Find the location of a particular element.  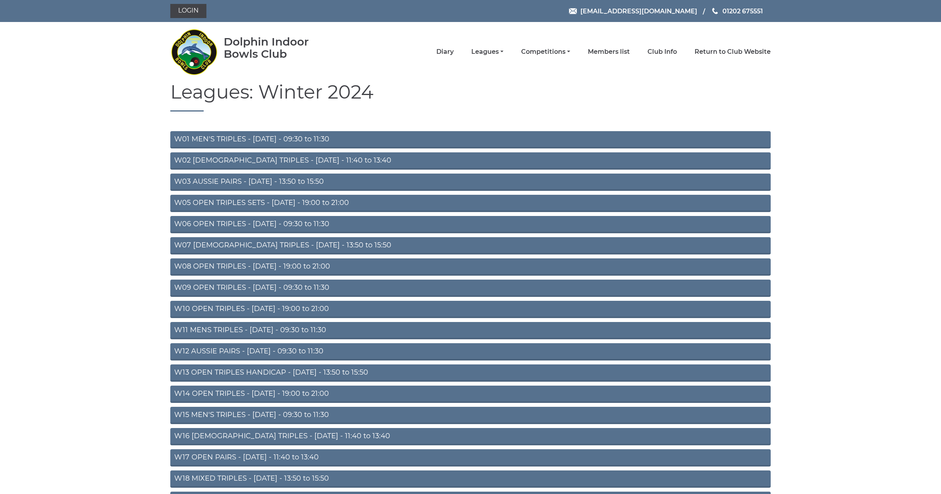

a: Club Info is located at coordinates (662, 52).